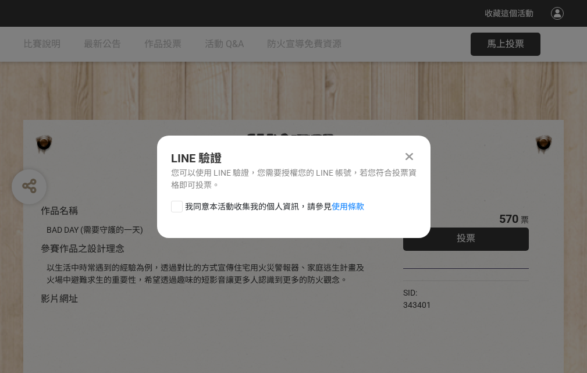  Describe the element at coordinates (83, 248) in the screenshot. I see `span: 參賽作品之設計理念` at that location.